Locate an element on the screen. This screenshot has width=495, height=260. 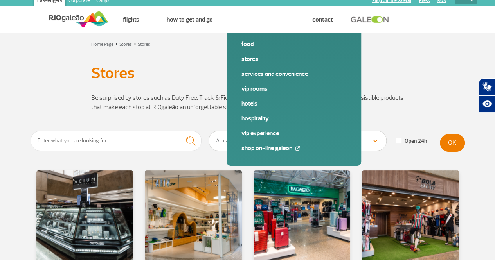
input: Enter what you are looking for is located at coordinates (116, 141).